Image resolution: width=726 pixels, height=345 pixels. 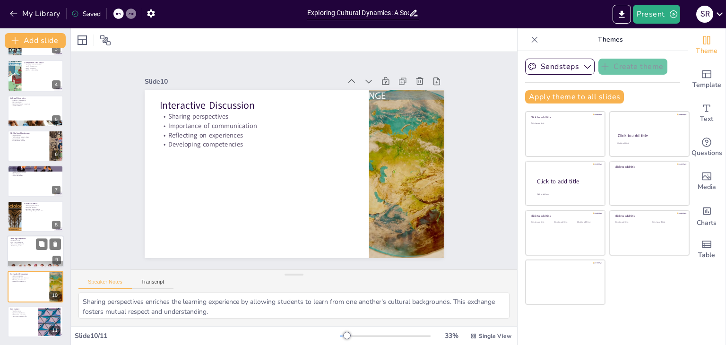 What do you see at coordinates (55, 244) in the screenshot?
I see `button: Delete Slide` at bounding box center [55, 244].